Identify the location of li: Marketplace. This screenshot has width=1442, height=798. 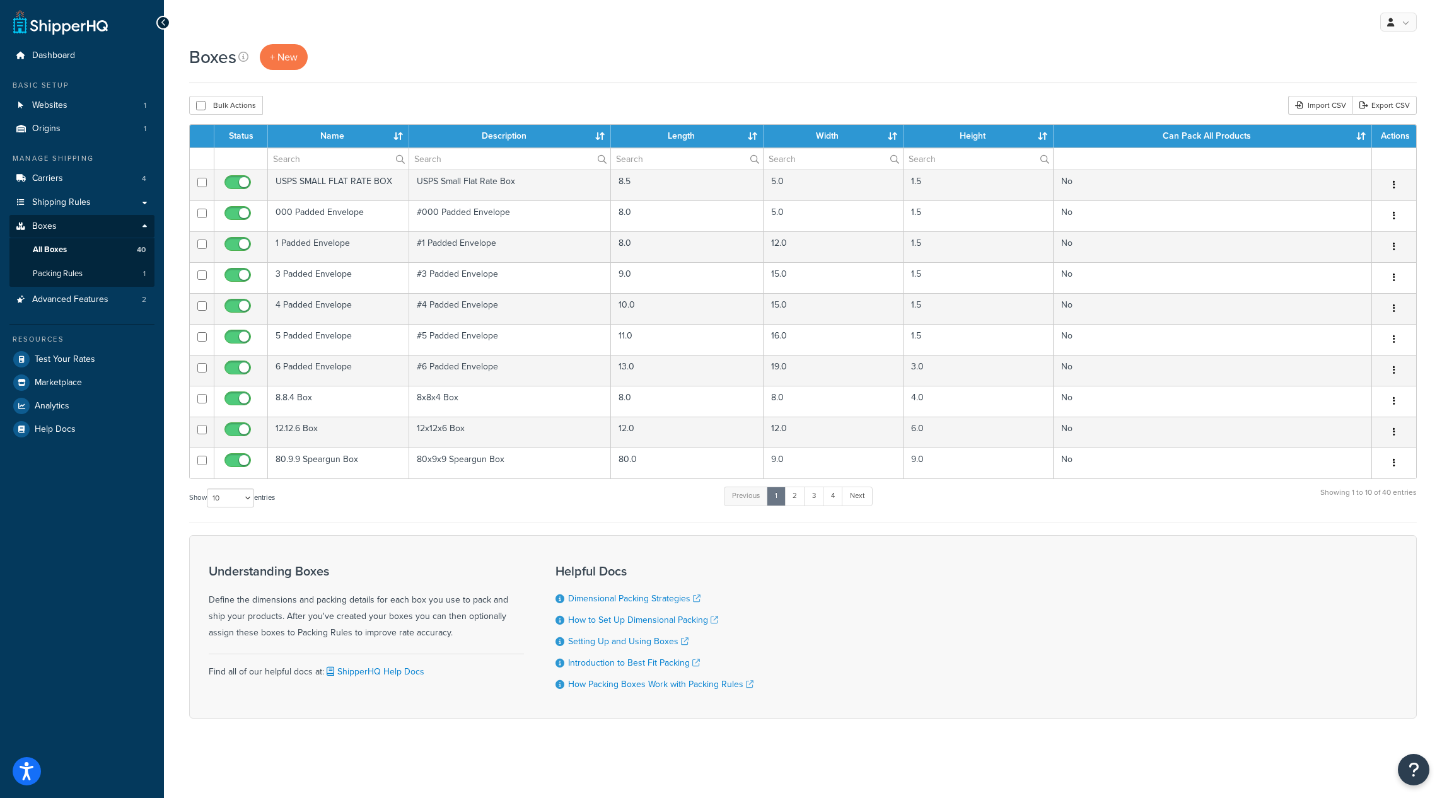
(82, 383).